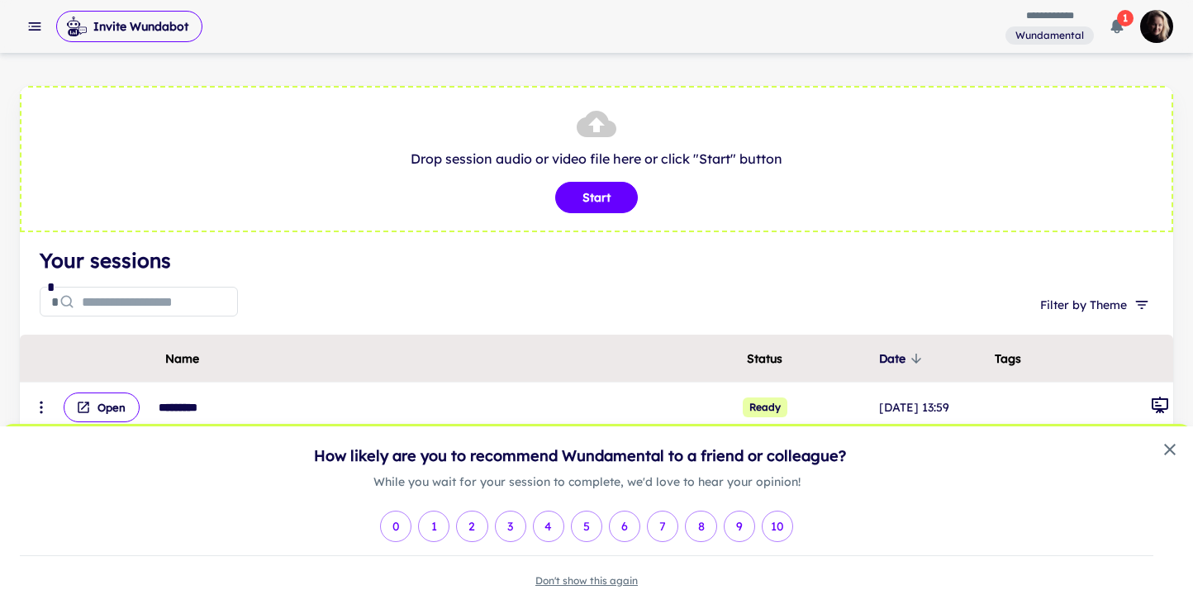 The image size is (1193, 609). Describe the element at coordinates (903, 359) in the screenshot. I see `span: Date` at that location.